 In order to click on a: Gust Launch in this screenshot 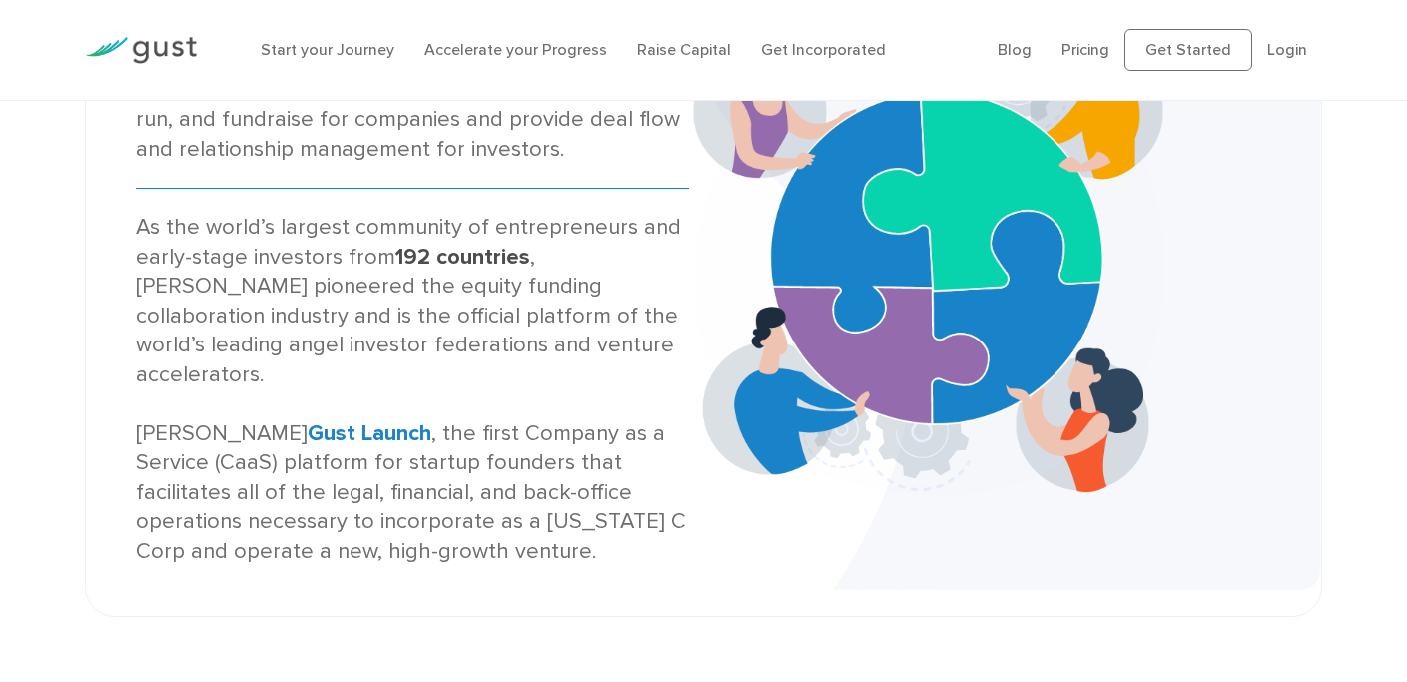, I will do `click(369, 433)`.